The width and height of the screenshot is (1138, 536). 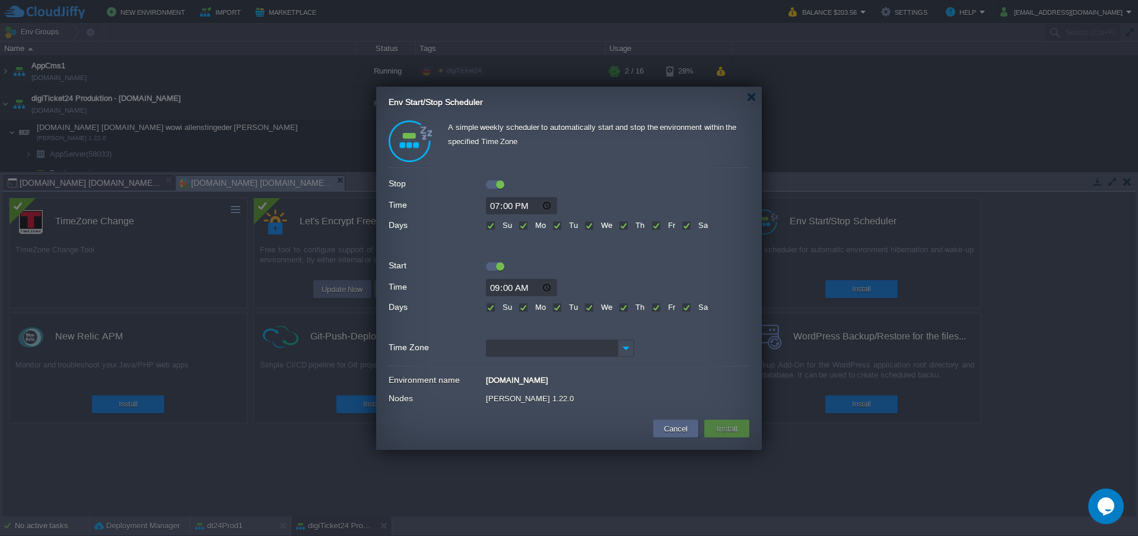 I want to click on button: Cancel, so click(x=676, y=429).